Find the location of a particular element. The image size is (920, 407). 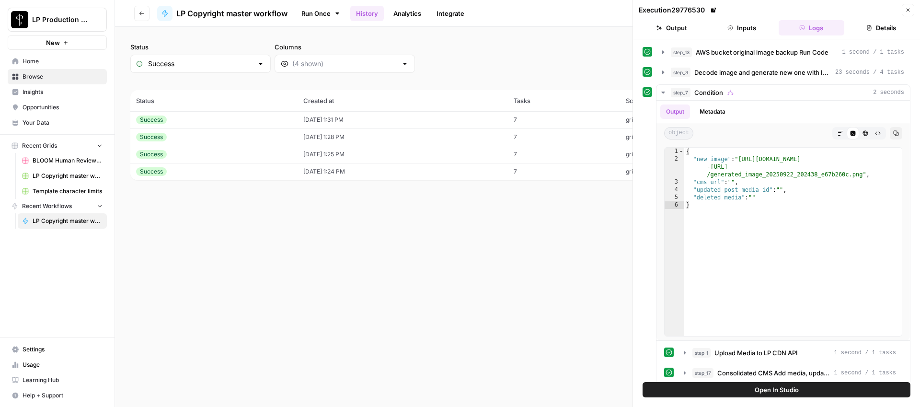

span: Browse is located at coordinates (62, 77).